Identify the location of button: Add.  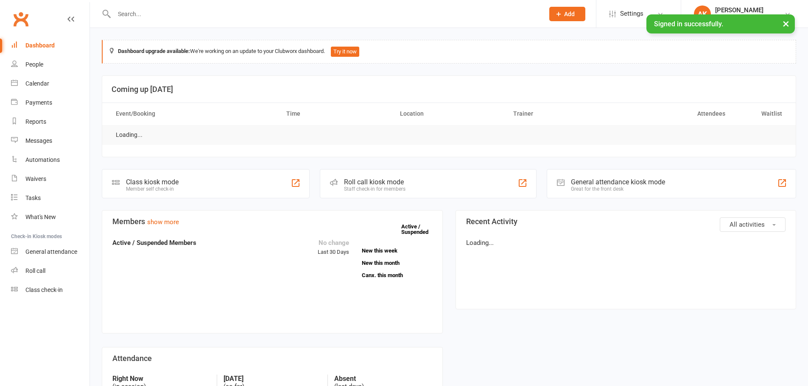
(567, 14).